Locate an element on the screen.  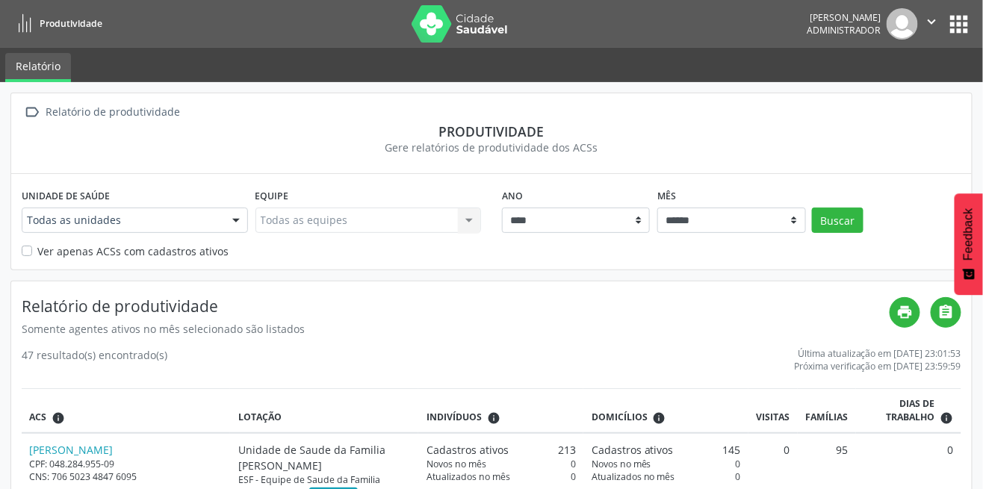
span: Dias de trabalho is located at coordinates (900, 411).